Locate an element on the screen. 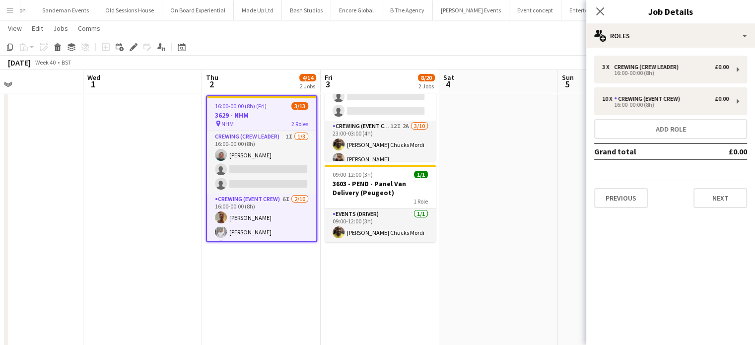  span: Week 40 is located at coordinates (45, 62).